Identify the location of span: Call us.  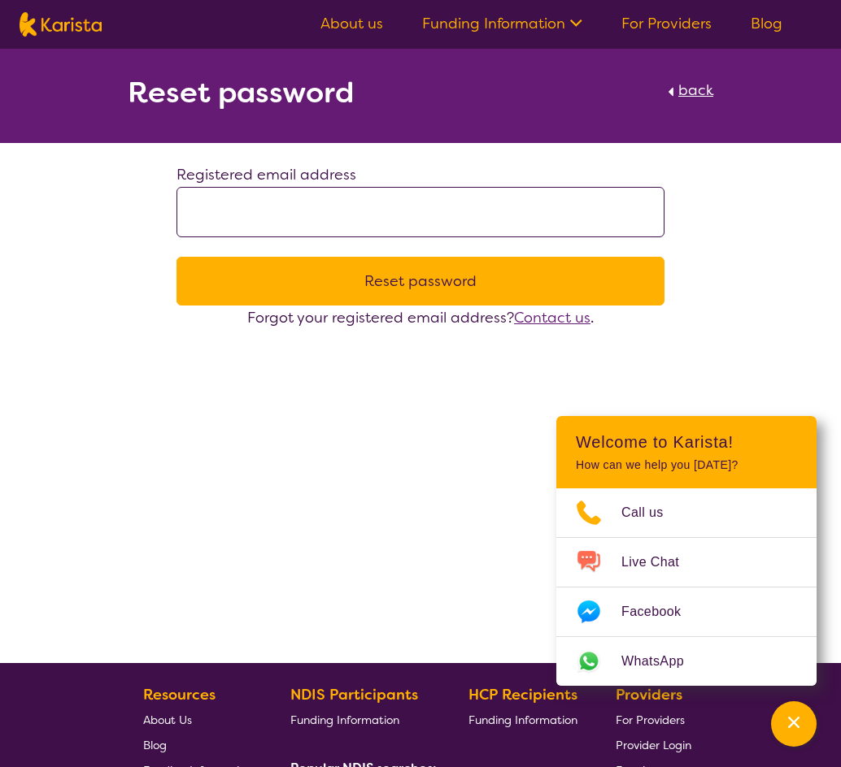
(652, 513).